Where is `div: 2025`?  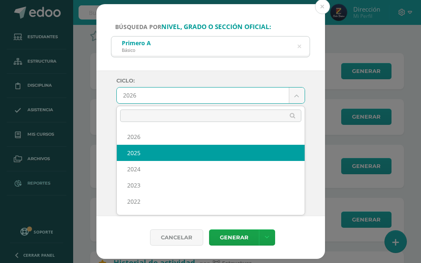
div: 2025 is located at coordinates (211, 153).